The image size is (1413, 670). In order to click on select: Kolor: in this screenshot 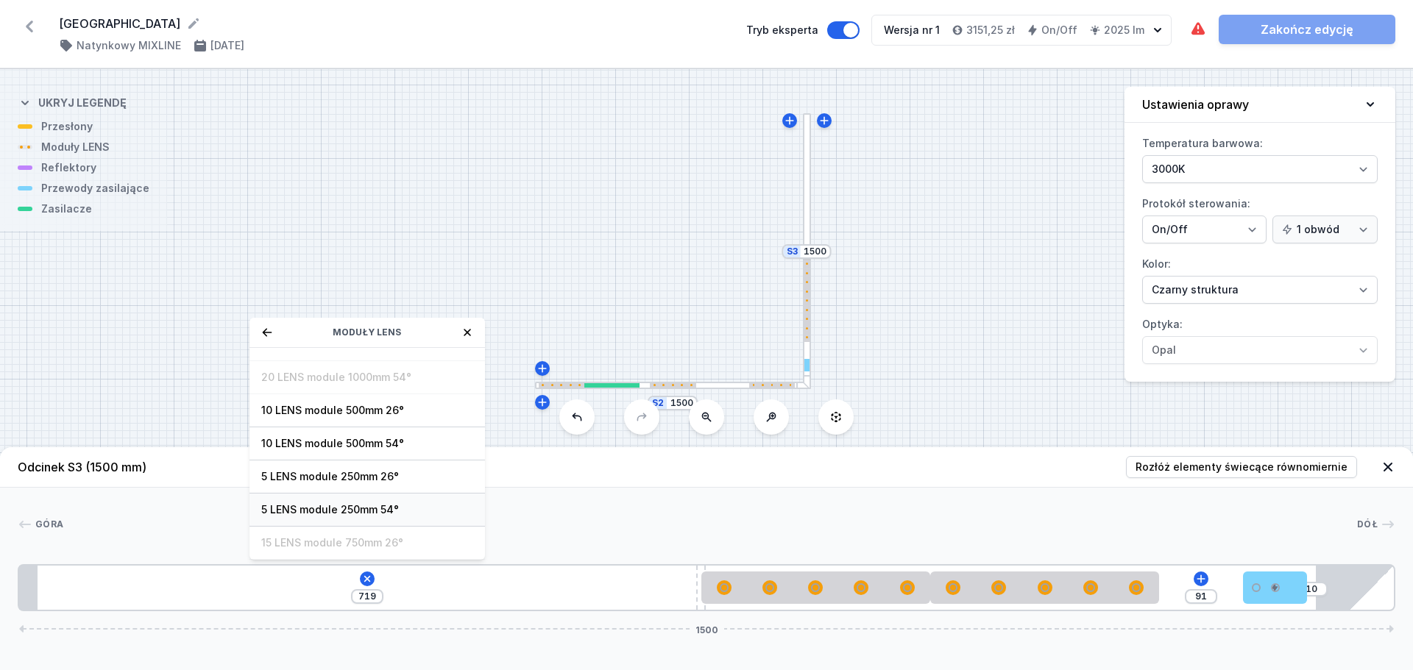, I will do `click(1260, 290)`.